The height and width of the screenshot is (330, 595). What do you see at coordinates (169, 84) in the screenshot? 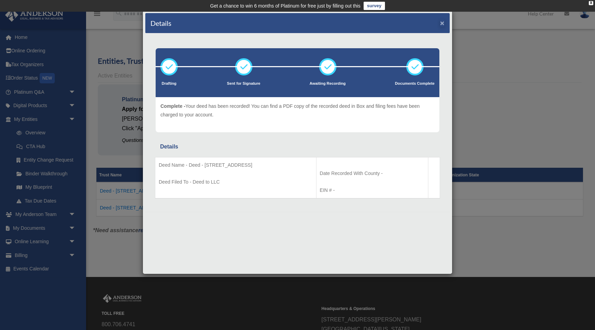
I see `p: Drafting` at bounding box center [169, 84].